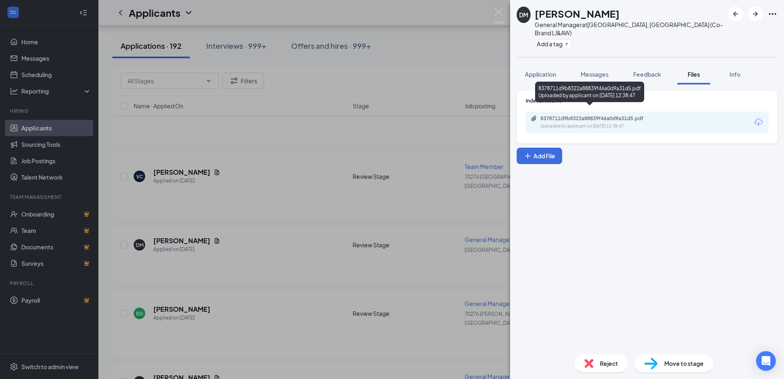  I want to click on svg: ArrowLeftNew, so click(736, 14).